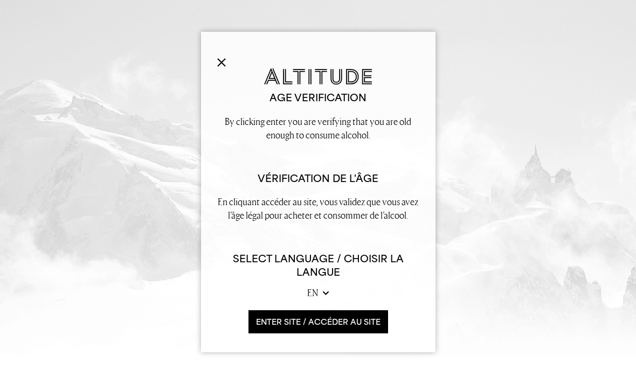 The height and width of the screenshot is (384, 636). Describe the element at coordinates (318, 322) in the screenshot. I see `button: ENTER SITE / accéder au site` at that location.